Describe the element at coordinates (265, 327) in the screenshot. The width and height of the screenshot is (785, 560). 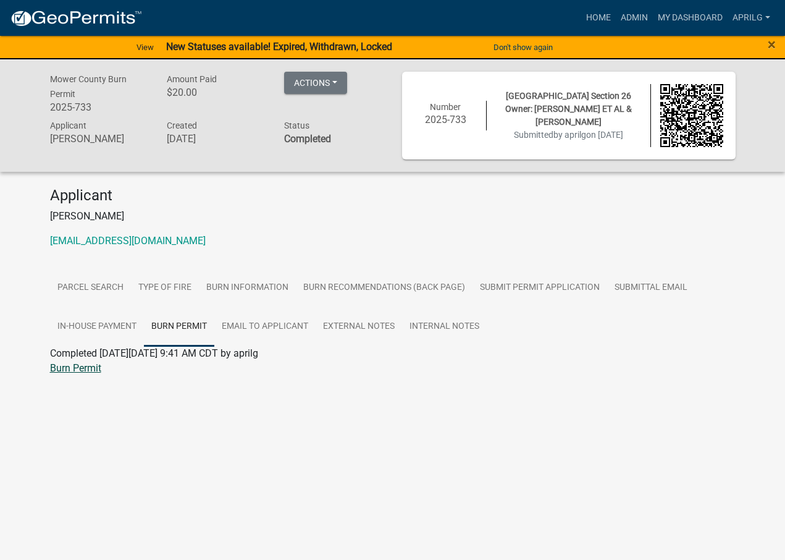
I see `a: Email to Applicant` at that location.